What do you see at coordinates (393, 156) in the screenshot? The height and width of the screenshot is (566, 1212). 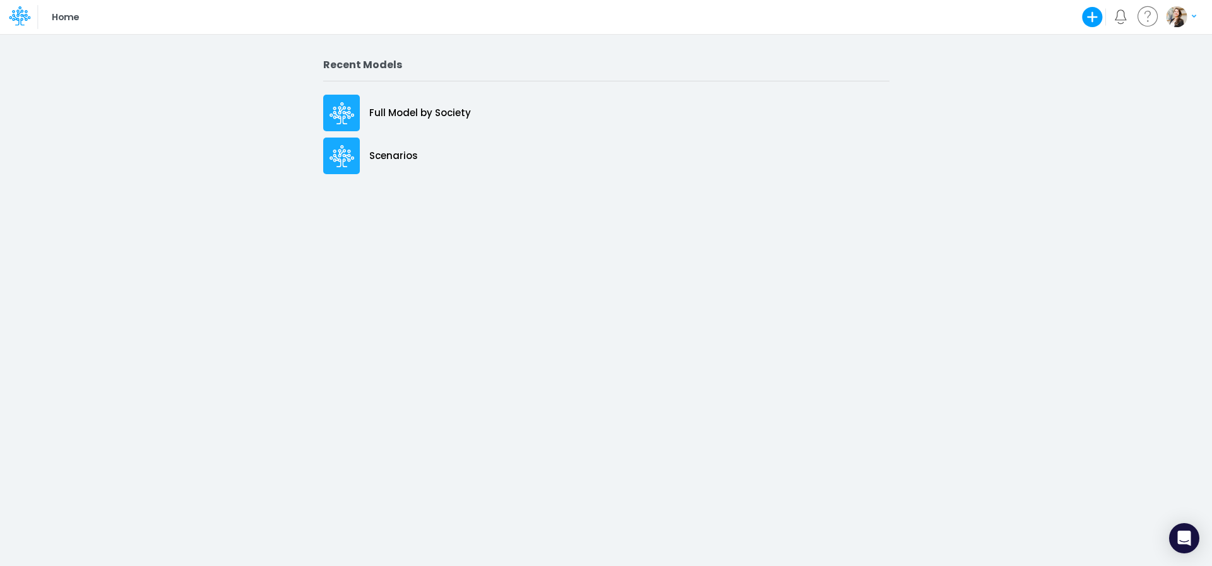 I see `p: Scenarios` at bounding box center [393, 156].